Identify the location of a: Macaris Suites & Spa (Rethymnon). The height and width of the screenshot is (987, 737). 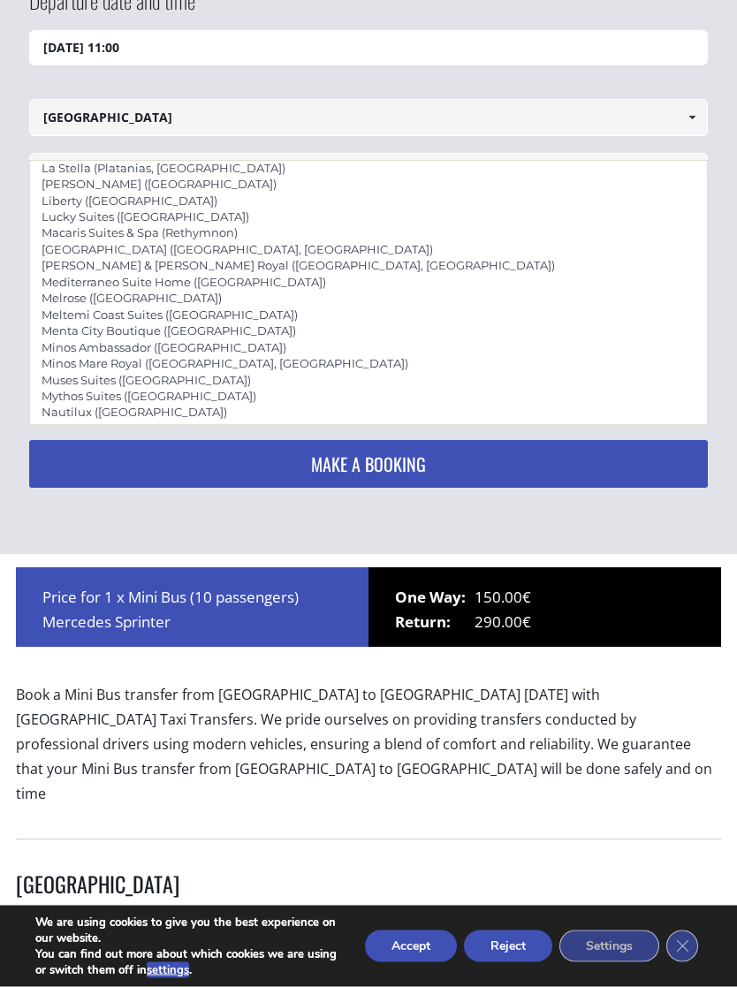
(140, 233).